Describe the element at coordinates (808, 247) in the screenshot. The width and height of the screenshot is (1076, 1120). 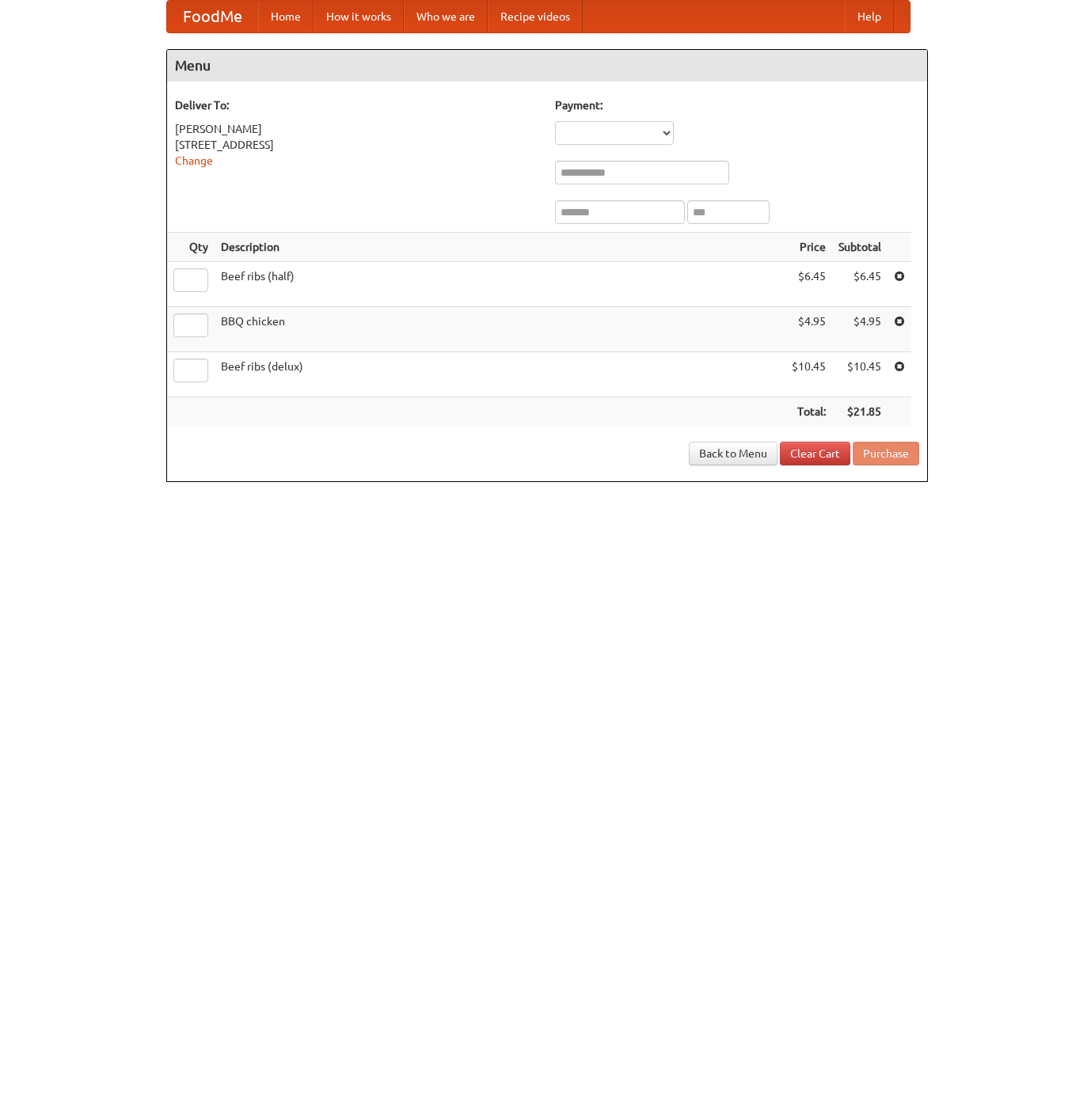
I see `th: Price` at that location.